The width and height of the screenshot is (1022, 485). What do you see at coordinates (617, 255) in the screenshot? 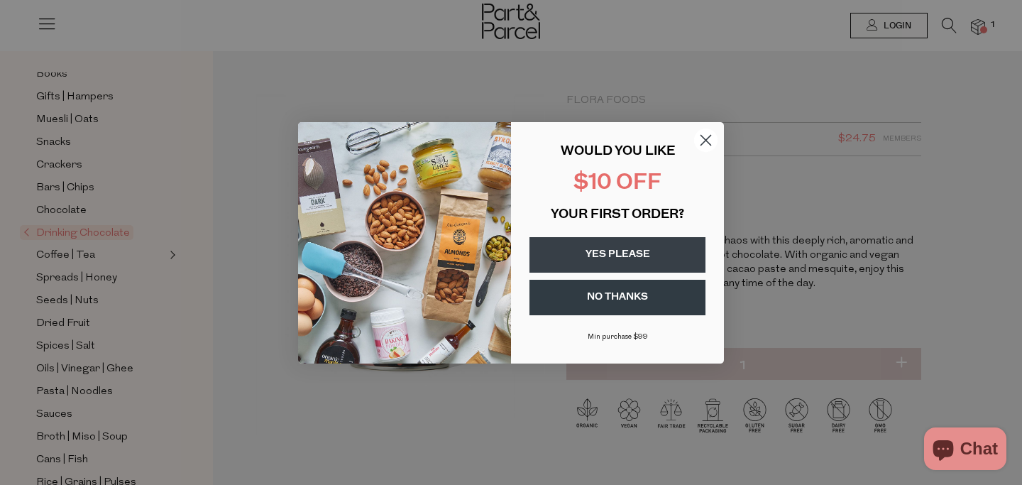
I see `button: YES PLEASE` at bounding box center [617, 255].